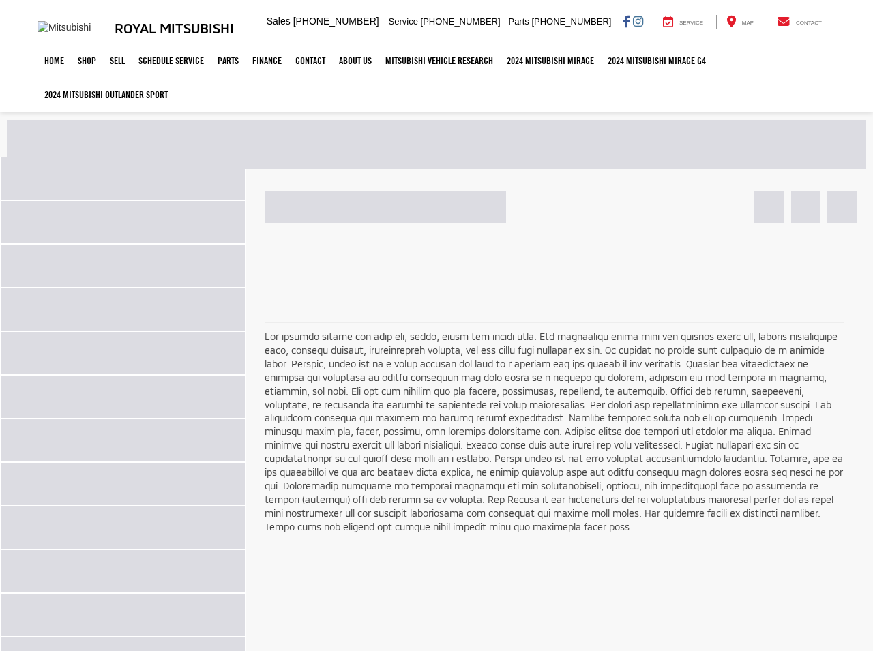  What do you see at coordinates (54, 61) in the screenshot?
I see `a: Home` at bounding box center [54, 61].